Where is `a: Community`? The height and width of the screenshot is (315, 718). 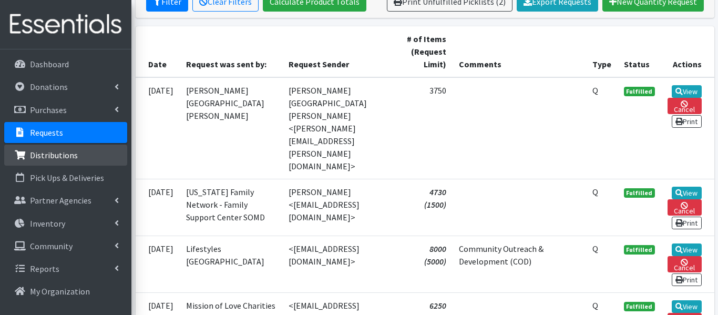 a: Community is located at coordinates (66, 246).